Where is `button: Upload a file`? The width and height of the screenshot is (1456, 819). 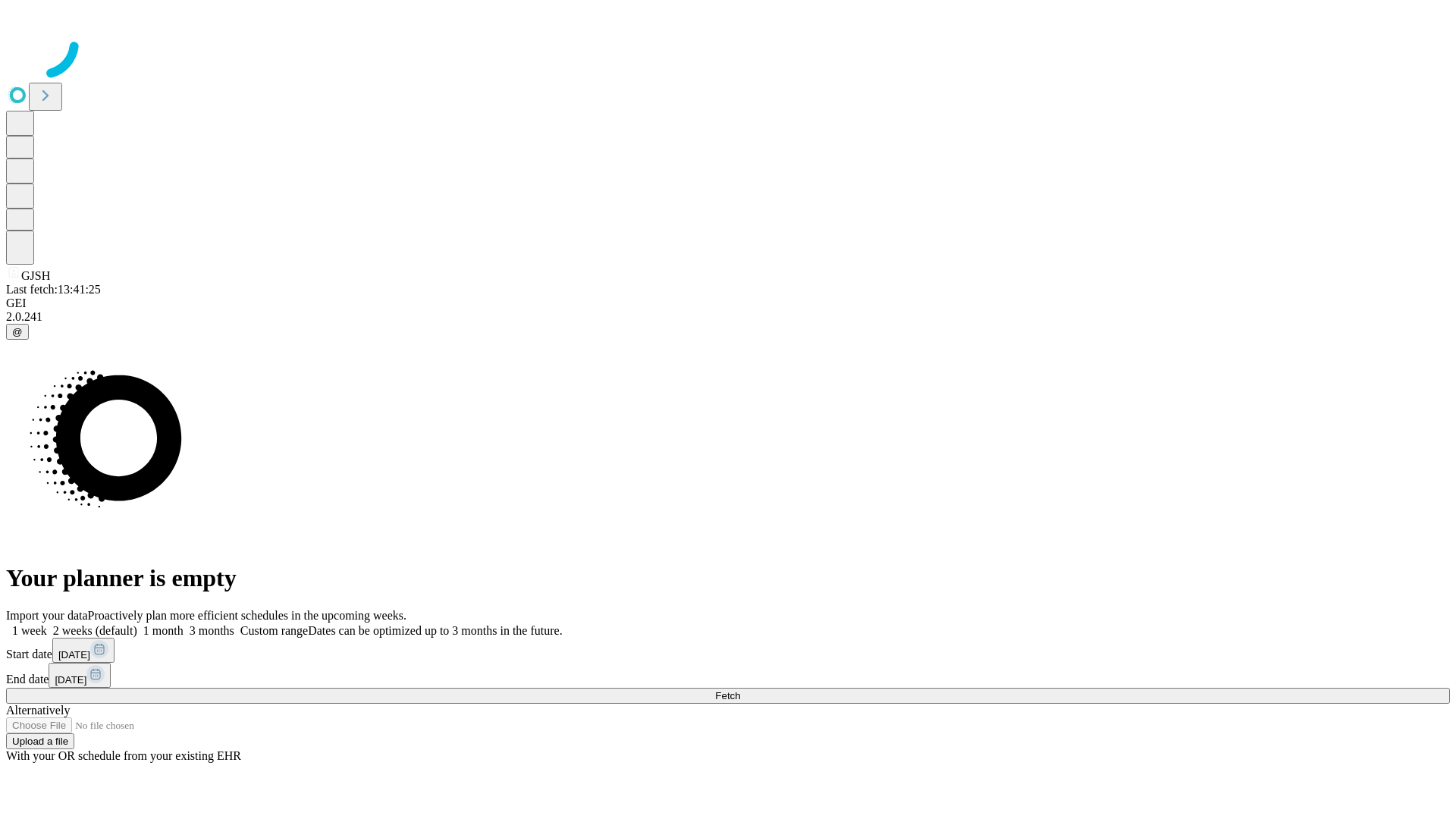 button: Upload a file is located at coordinates (41, 741).